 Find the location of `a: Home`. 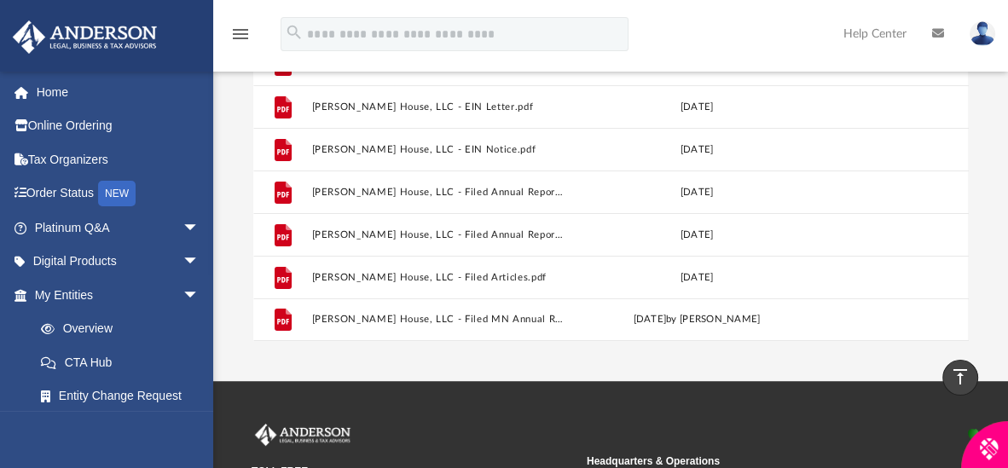

a: Home is located at coordinates (119, 92).